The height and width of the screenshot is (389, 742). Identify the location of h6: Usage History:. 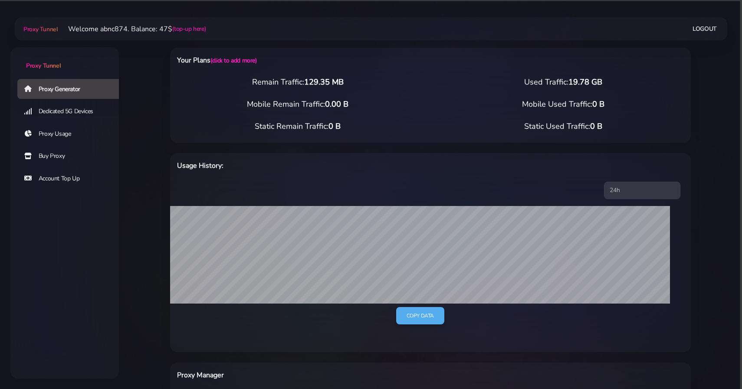
(322, 166).